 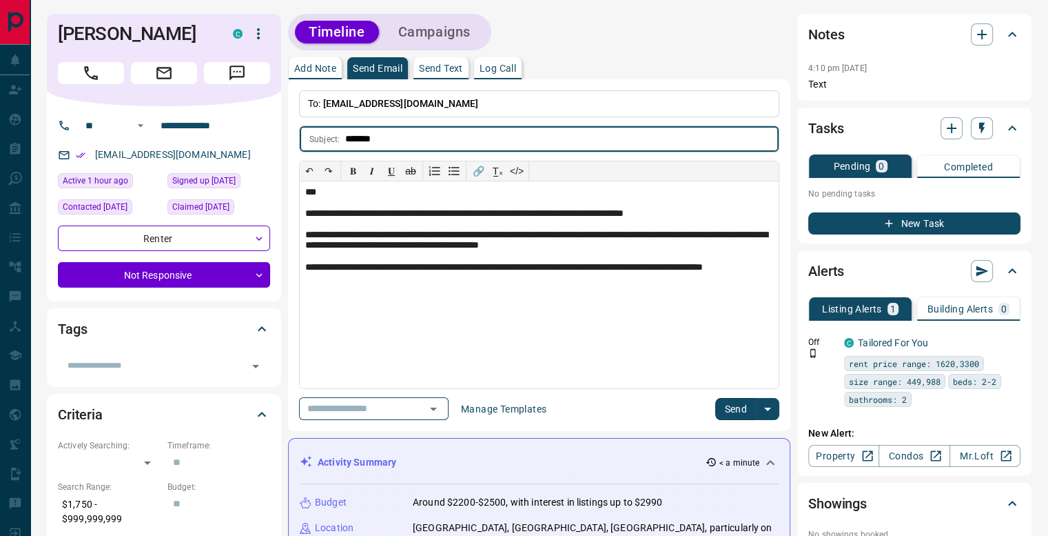 I want to click on div: Tasks, so click(x=915, y=128).